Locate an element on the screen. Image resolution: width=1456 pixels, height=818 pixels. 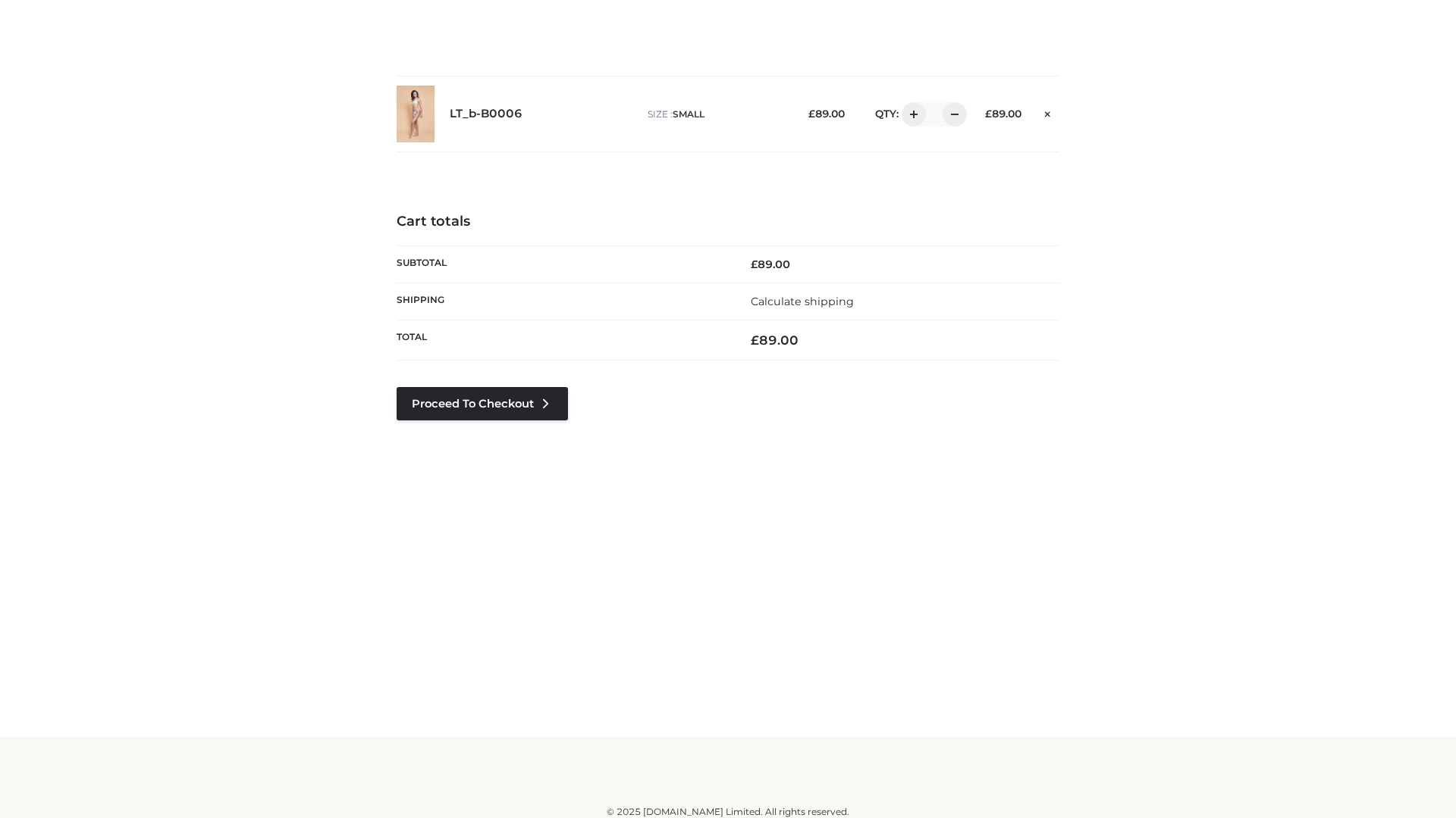
a: LT_b-B0006 is located at coordinates (486, 114).